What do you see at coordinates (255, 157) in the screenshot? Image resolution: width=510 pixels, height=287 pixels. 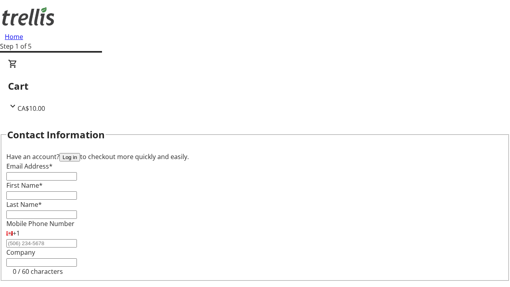 I see `div: Have an account? to checkout more quickly and easily.` at bounding box center [255, 157].